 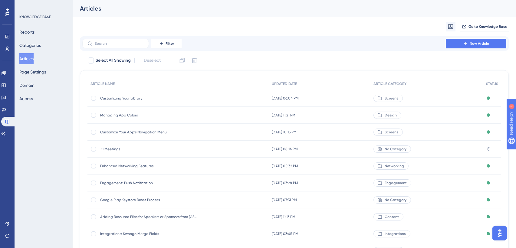 What do you see at coordinates (35, 17) in the screenshot?
I see `div: KNOWLEDGE BASE` at bounding box center [35, 17].